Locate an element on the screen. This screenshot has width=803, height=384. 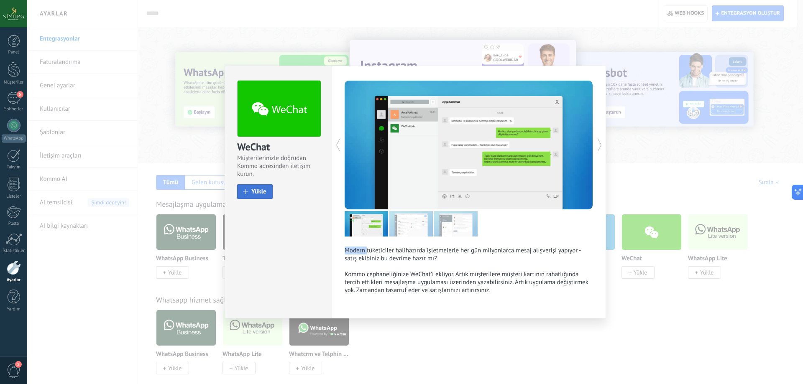
p: Modern tüketiciler halihazırda işletmelerle her gün milyonlarca mesaj alışverişi yapıyor - satış ... is located at coordinates (469, 271).